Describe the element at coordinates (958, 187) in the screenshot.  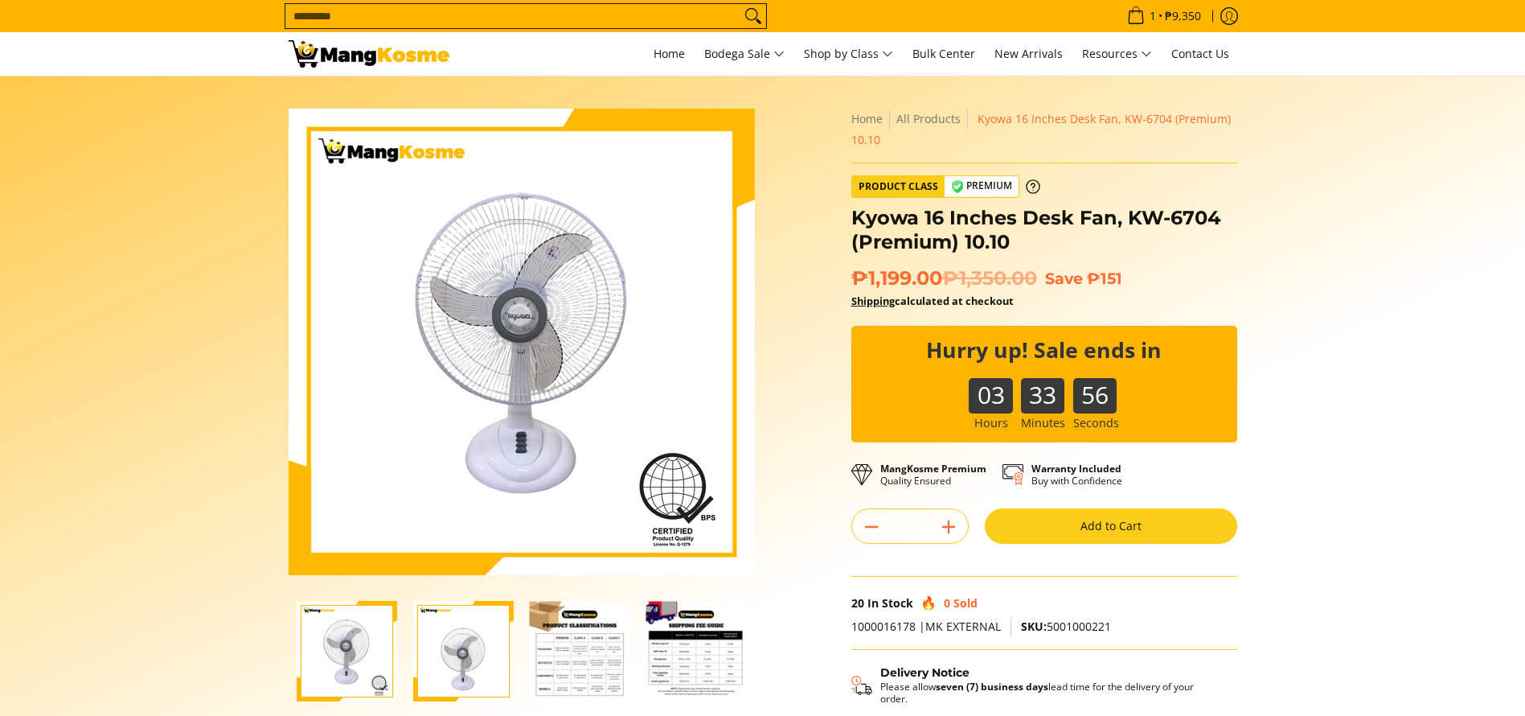
I see `img: premium-badge-icon.webp` at that location.